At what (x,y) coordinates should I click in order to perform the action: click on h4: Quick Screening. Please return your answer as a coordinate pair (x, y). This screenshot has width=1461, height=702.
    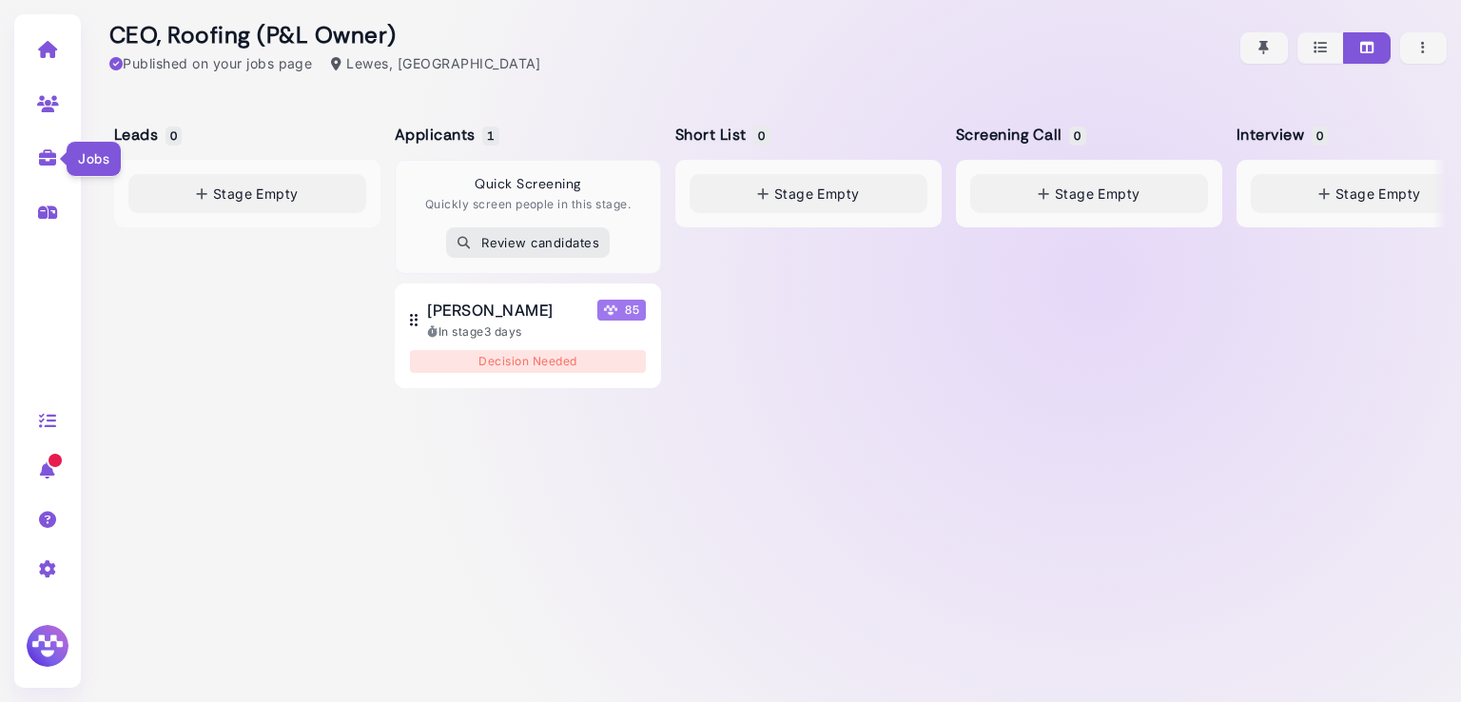
    Looking at the image, I should click on (527, 184).